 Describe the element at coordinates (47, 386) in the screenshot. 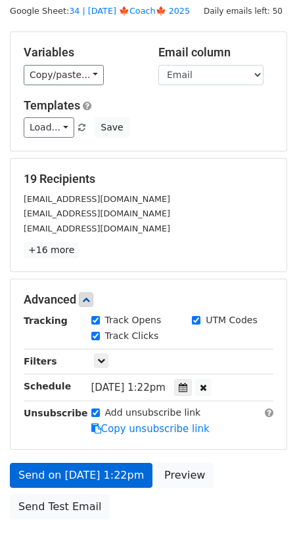

I see `strong: Schedule` at that location.